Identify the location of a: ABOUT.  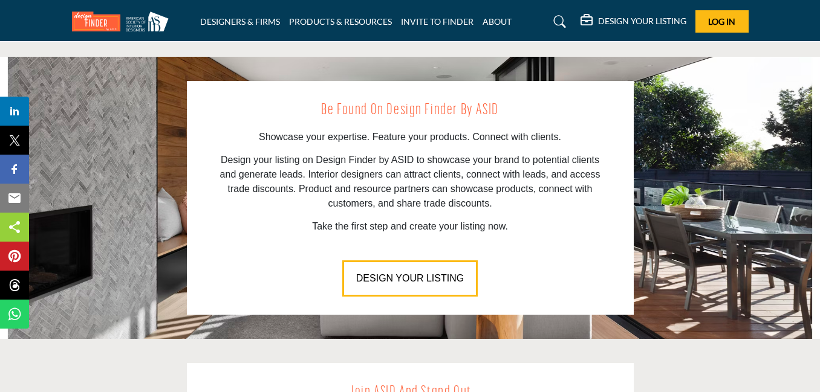
(497, 21).